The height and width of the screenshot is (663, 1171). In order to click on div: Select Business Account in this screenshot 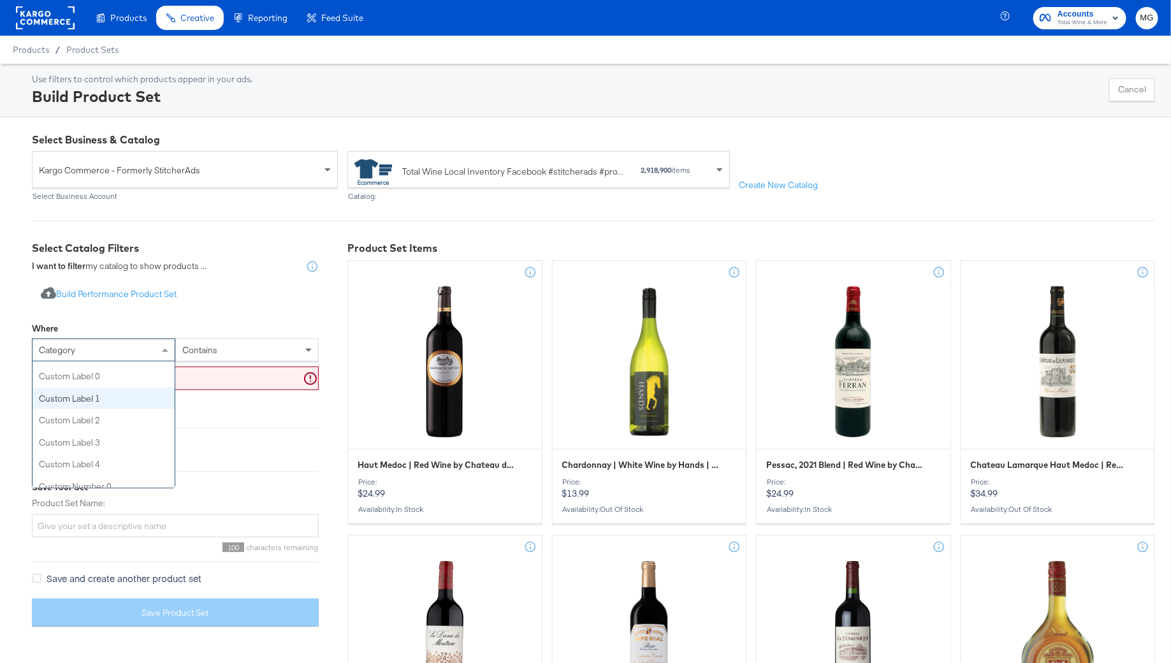, I will do `click(185, 196)`.